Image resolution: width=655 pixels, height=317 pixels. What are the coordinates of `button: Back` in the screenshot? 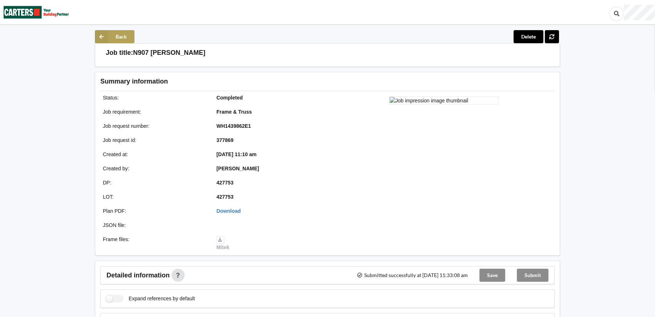 It's located at (115, 37).